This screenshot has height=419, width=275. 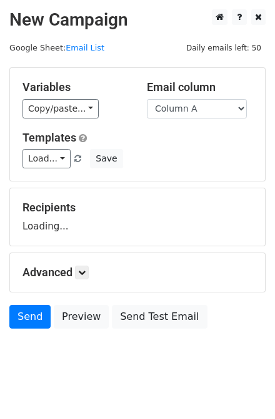 What do you see at coordinates (159, 317) in the screenshot?
I see `a: Send Test Email` at bounding box center [159, 317].